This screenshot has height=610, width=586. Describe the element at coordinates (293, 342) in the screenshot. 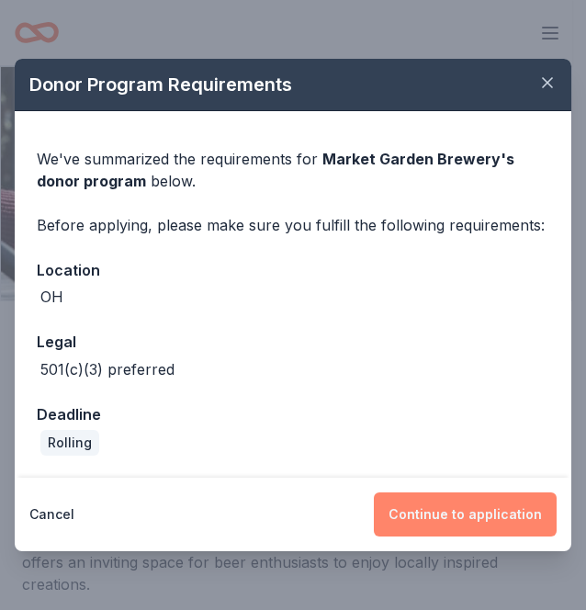

I see `div: Legal` at that location.